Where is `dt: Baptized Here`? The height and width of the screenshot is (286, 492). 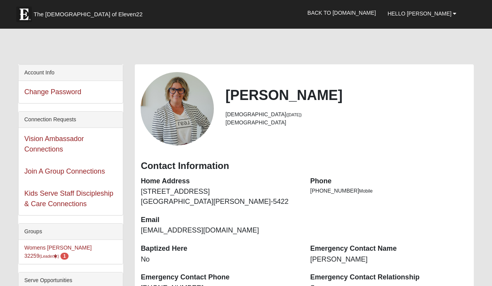
dt: Baptized Here is located at coordinates (219, 248).